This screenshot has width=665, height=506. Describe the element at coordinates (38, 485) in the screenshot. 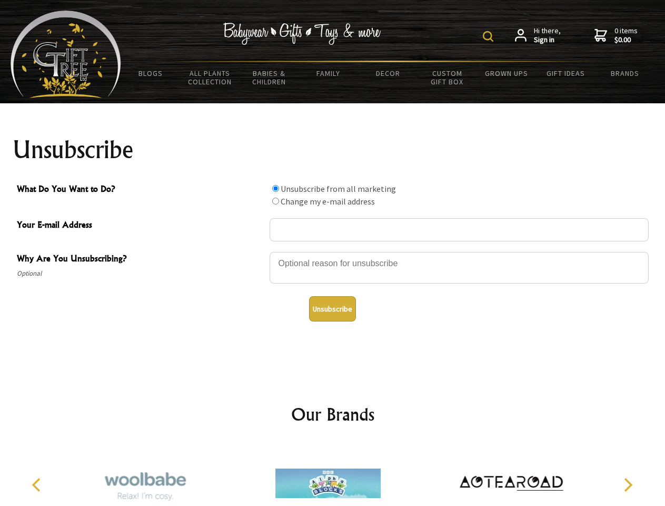

I see `button: Previous` at that location.